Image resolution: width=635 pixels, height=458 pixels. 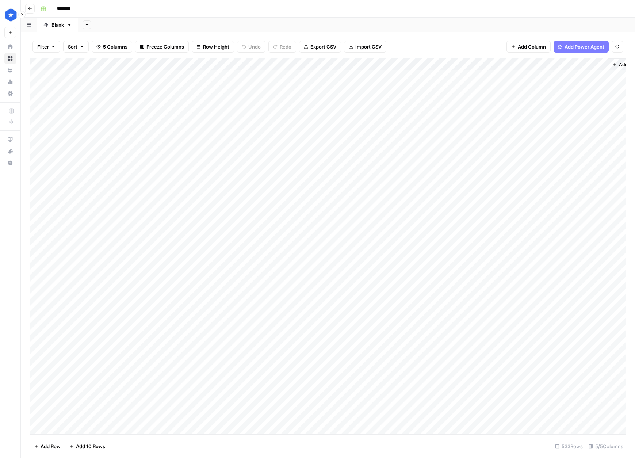 What do you see at coordinates (50, 446) in the screenshot?
I see `span: Add Row` at bounding box center [50, 446].